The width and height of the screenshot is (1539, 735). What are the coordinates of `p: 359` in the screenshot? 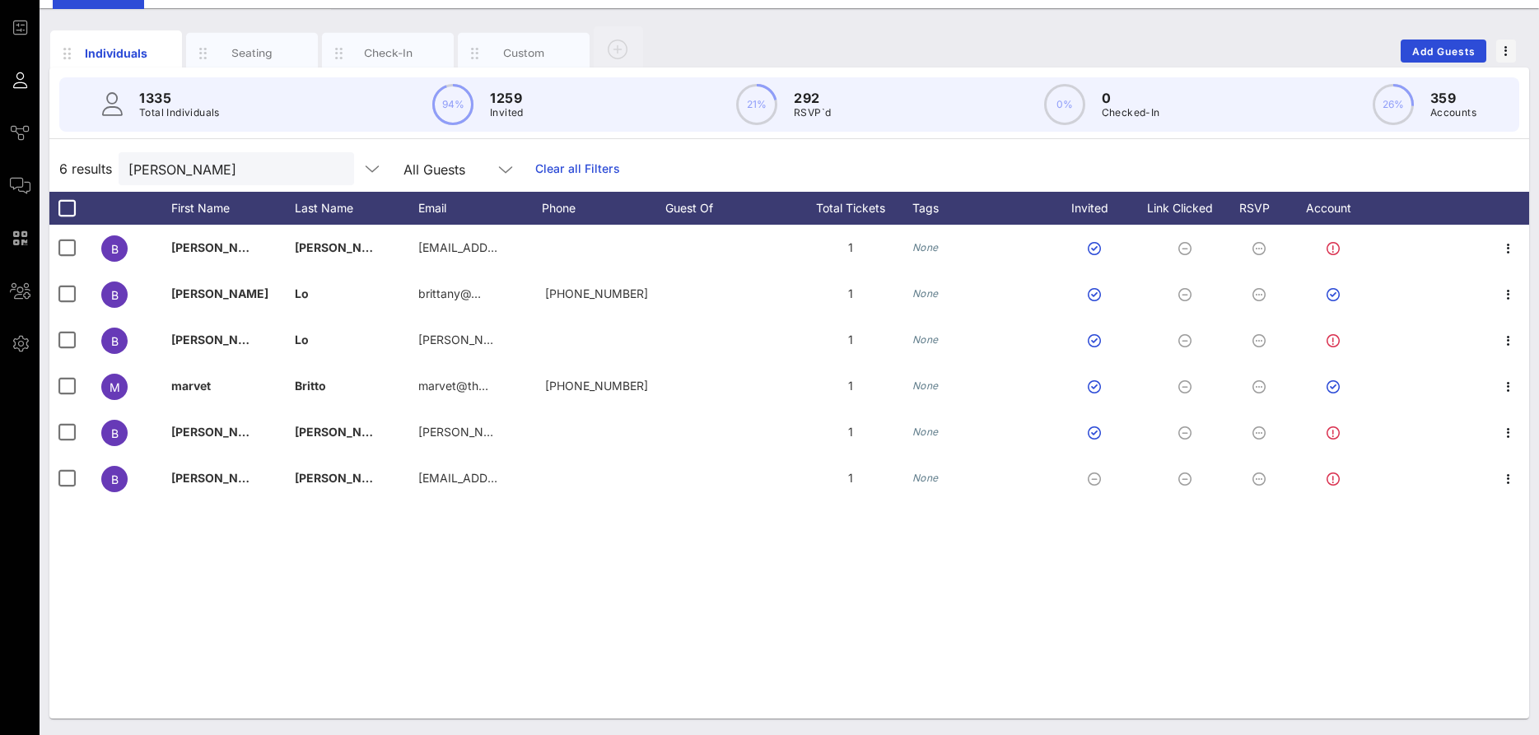 It's located at (1454, 98).